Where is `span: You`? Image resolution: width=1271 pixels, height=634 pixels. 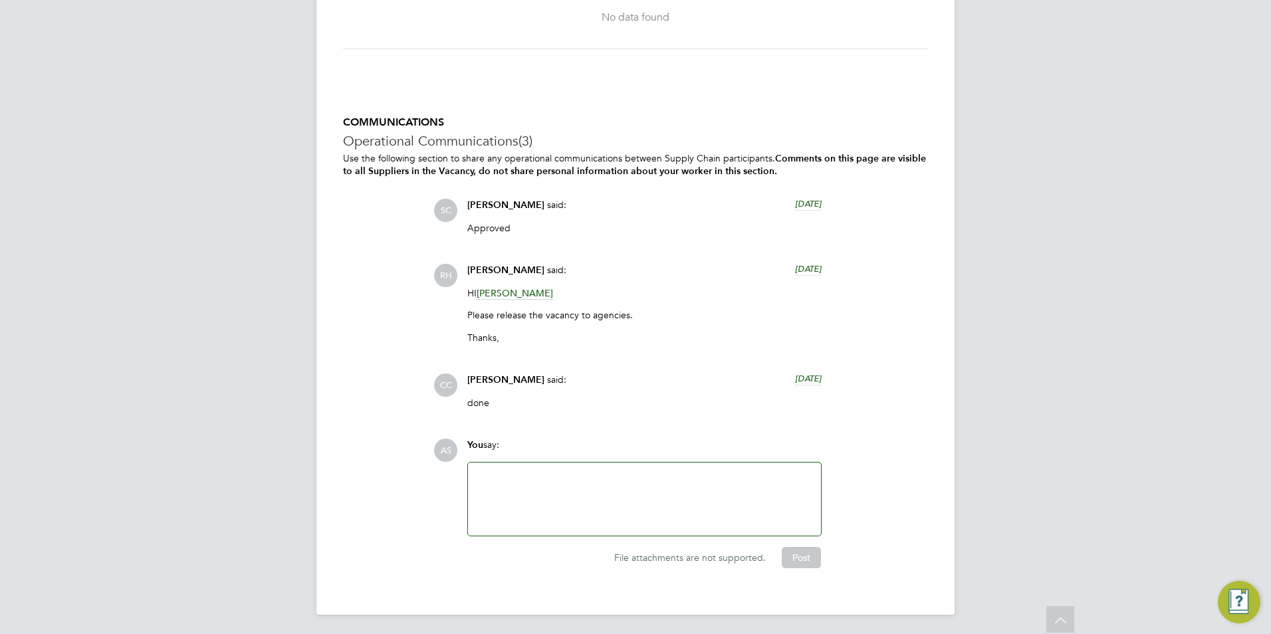
span: You is located at coordinates (475, 445).